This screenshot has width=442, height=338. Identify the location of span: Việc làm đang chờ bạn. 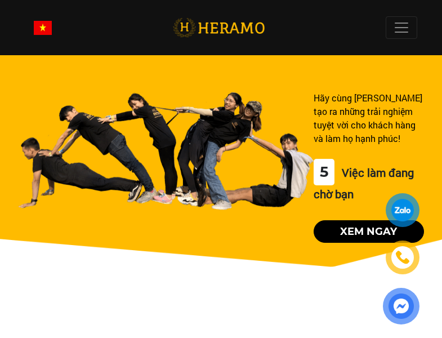
(364, 183).